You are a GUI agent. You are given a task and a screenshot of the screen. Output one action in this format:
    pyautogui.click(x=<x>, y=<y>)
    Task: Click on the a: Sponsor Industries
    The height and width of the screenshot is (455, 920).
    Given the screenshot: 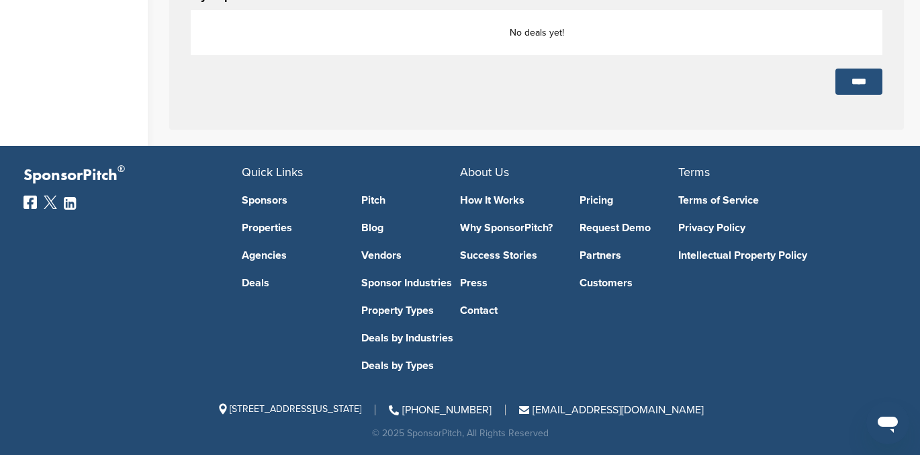 What is the action you would take?
    pyautogui.click(x=411, y=283)
    